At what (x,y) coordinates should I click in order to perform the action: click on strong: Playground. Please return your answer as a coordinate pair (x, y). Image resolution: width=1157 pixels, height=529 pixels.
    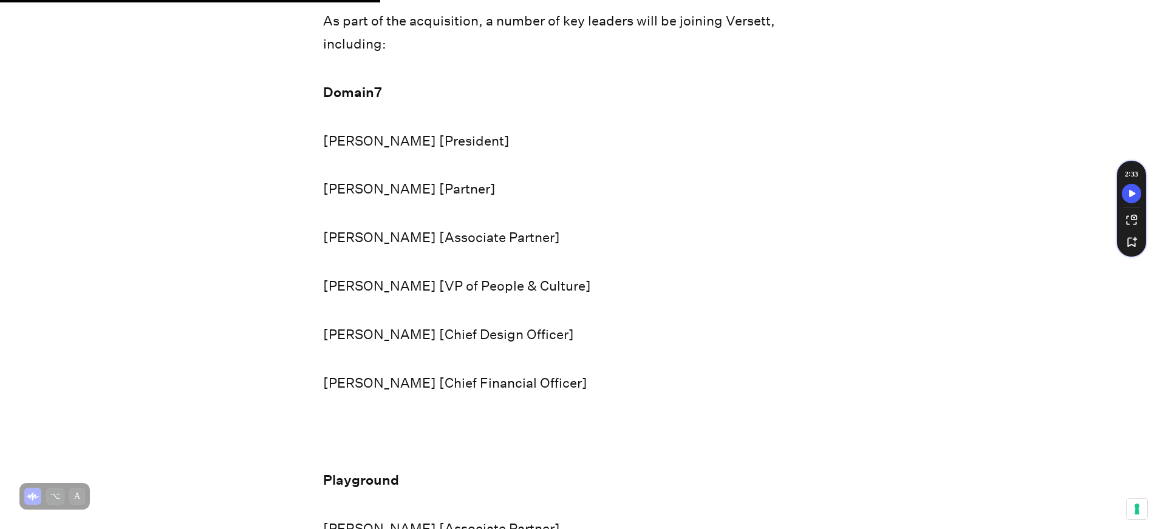
    Looking at the image, I should click on (361, 480).